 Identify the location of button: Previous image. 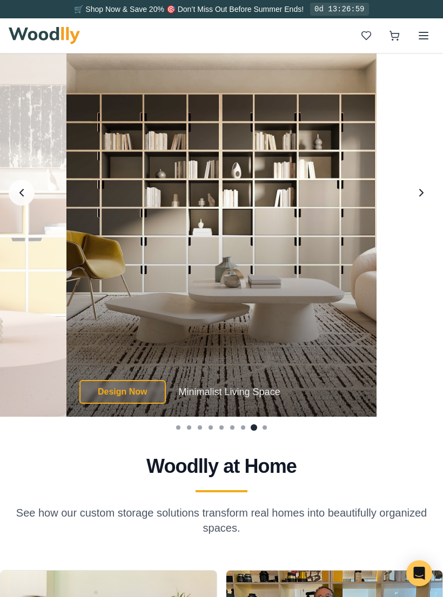
(22, 193).